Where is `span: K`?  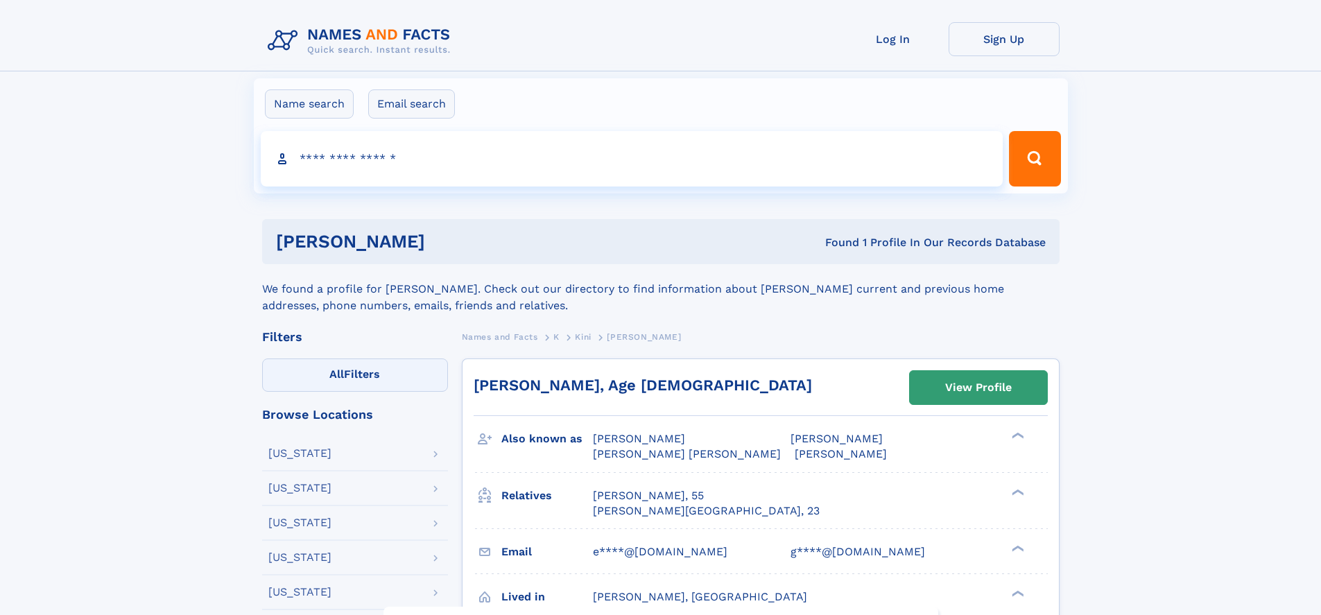
span: K is located at coordinates (556, 337).